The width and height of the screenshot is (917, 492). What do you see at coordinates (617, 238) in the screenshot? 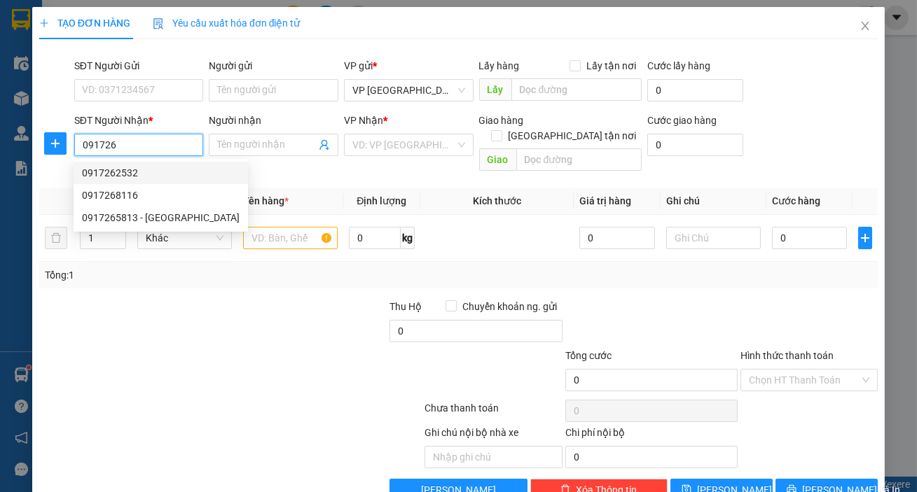
I see `input: 0` at bounding box center [617, 238].